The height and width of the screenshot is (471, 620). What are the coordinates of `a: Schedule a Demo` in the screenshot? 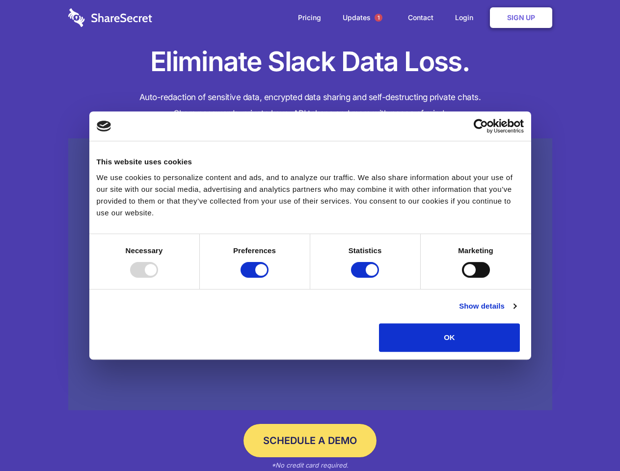 It's located at (310, 441).